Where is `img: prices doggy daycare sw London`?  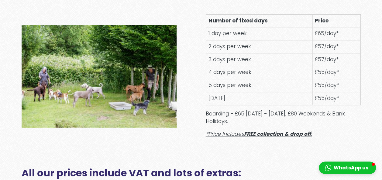
img: prices doggy daycare sw London is located at coordinates (99, 76).